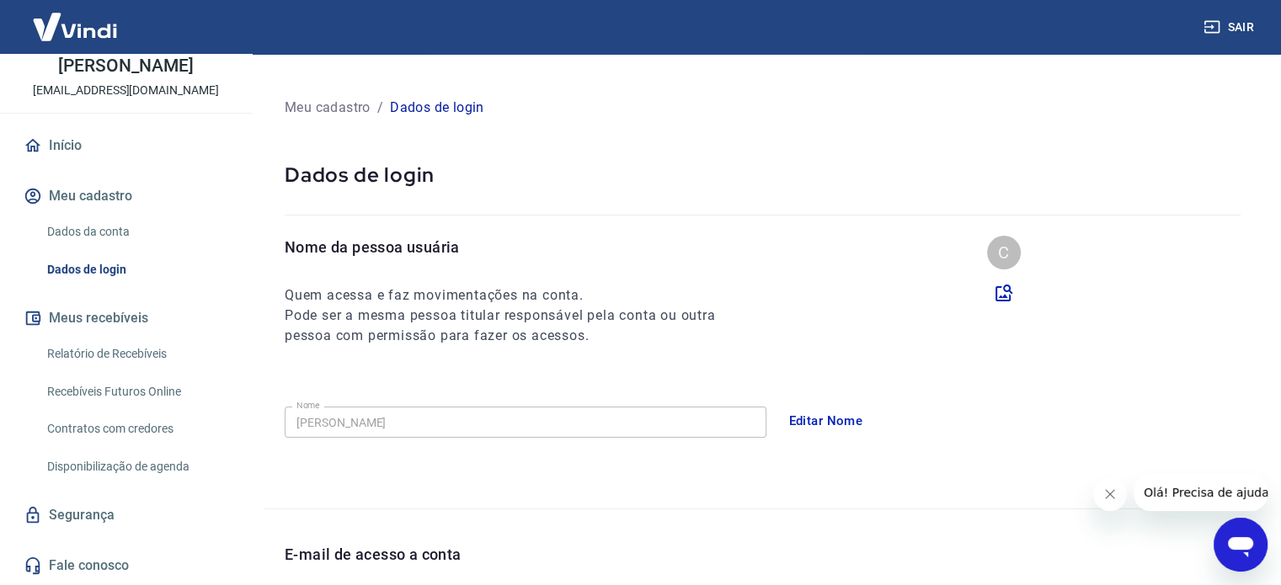  What do you see at coordinates (516, 296) in the screenshot?
I see `h6: Quem acessa e faz movimentações na conta.` at bounding box center [516, 296].